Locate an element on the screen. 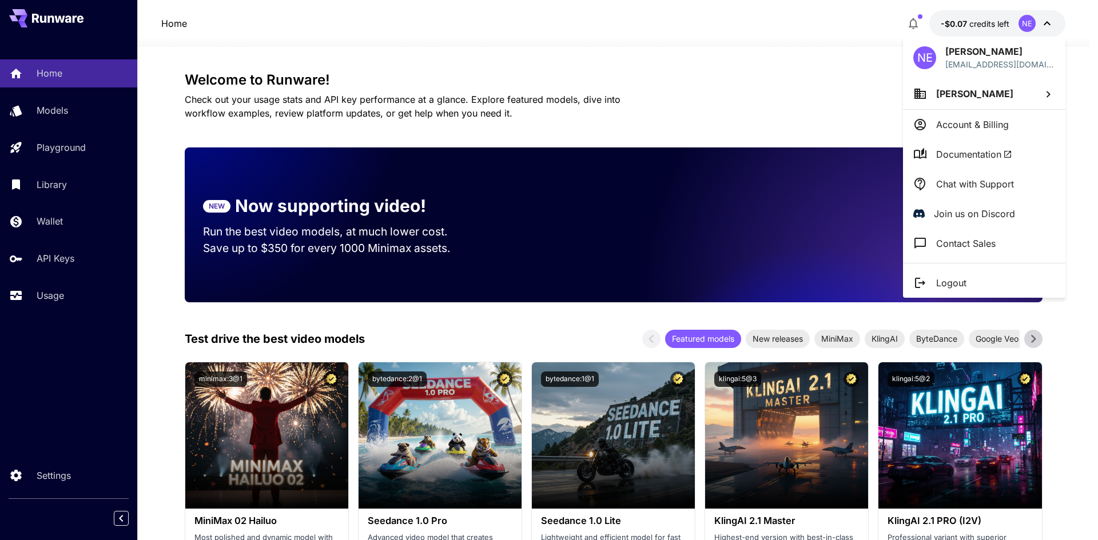  p: Join us on Discord is located at coordinates (974, 214).